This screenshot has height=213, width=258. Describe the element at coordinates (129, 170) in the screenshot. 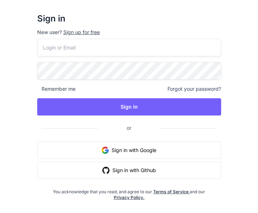

I see `button: Sign in with Github` at that location.